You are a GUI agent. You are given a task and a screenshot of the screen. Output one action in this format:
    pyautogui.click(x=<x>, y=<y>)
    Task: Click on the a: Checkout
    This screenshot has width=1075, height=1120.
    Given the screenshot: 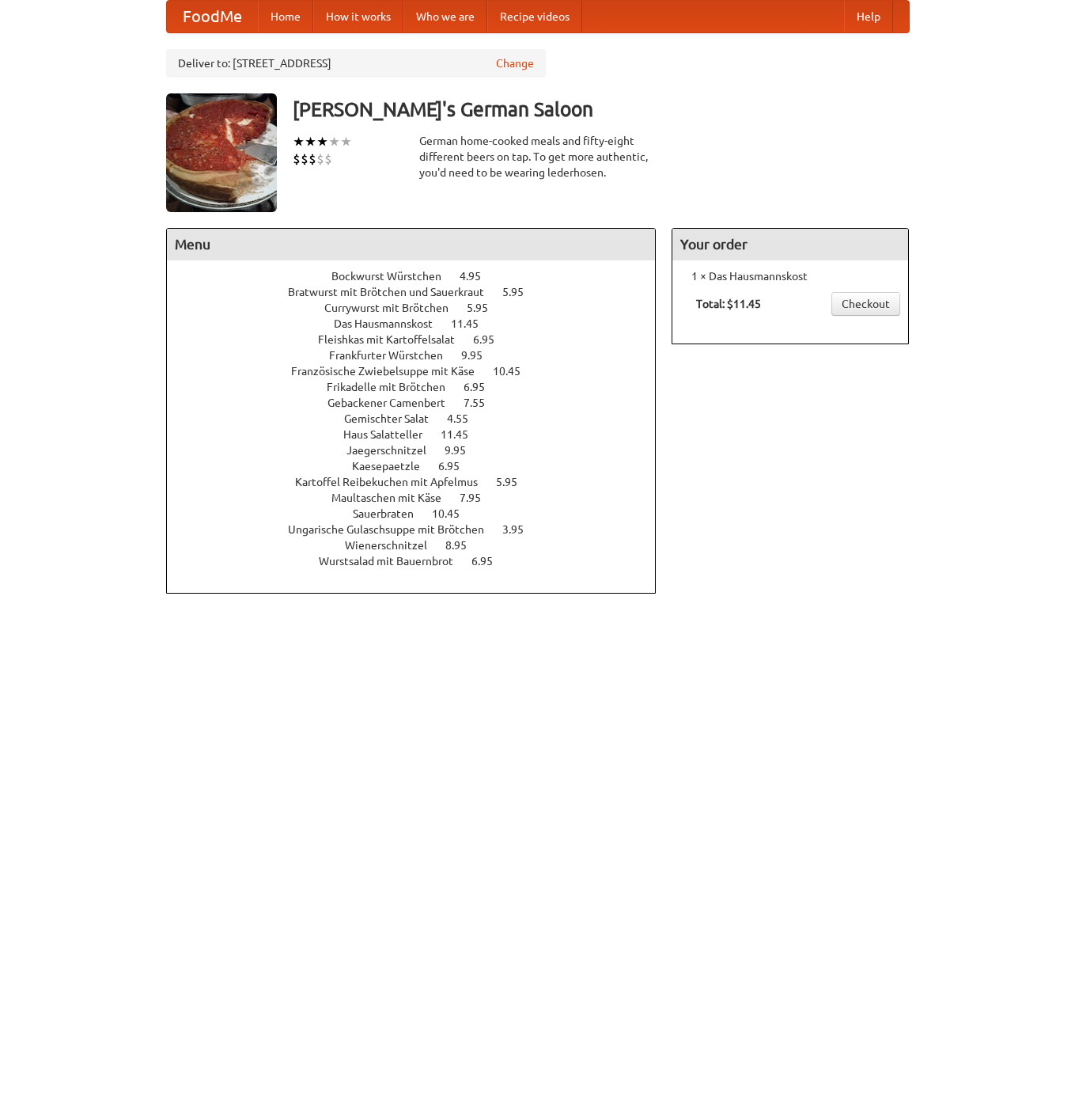 What is the action you would take?
    pyautogui.click(x=865, y=304)
    